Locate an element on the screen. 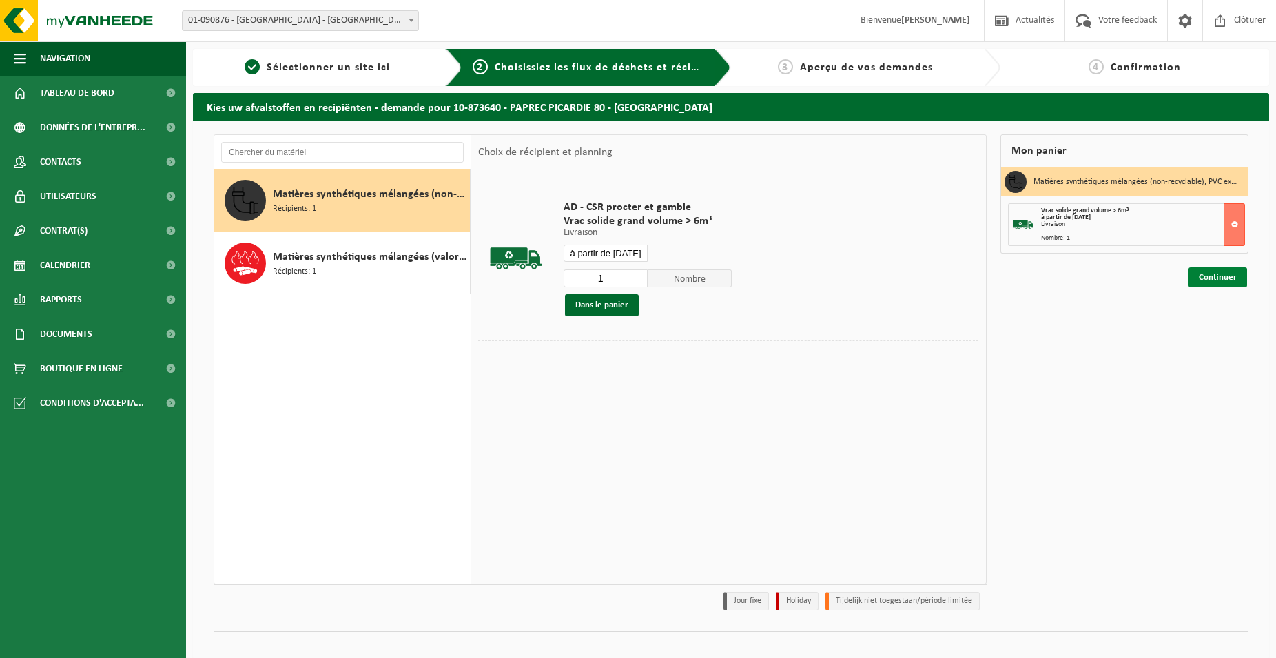 The height and width of the screenshot is (658, 1276). span: 3 is located at coordinates (785, 67).